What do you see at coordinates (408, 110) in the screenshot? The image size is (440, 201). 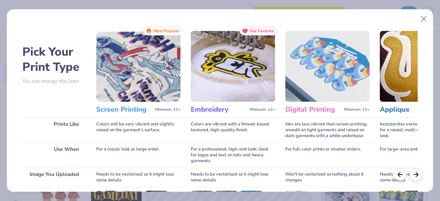 I see `h3: Applique` at bounding box center [408, 110].